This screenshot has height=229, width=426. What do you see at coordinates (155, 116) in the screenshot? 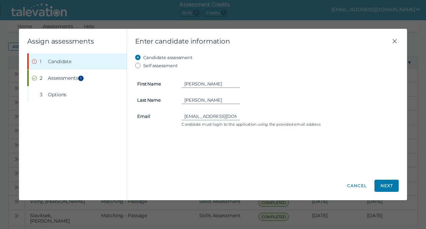
I see `label: Email` at bounding box center [155, 116].